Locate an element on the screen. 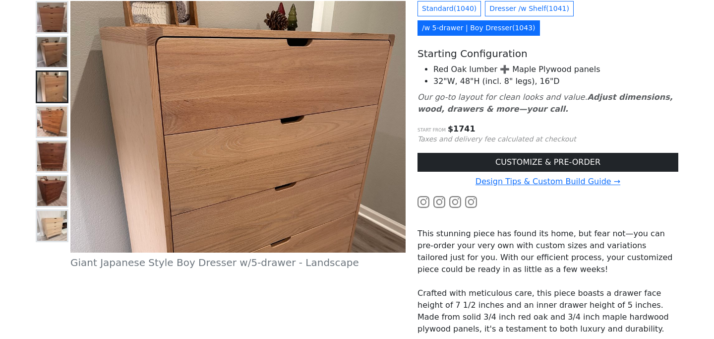 This screenshot has height=339, width=714. img: Giant Japanese Style Boy Dresser w/5-drawer - Side View is located at coordinates (52, 52).